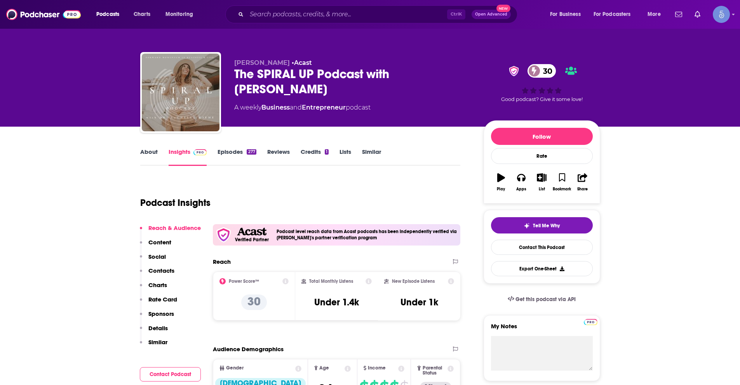 Image resolution: width=740 pixels, height=385 pixels. What do you see at coordinates (371, 157) in the screenshot?
I see `a: Similar` at bounding box center [371, 157].